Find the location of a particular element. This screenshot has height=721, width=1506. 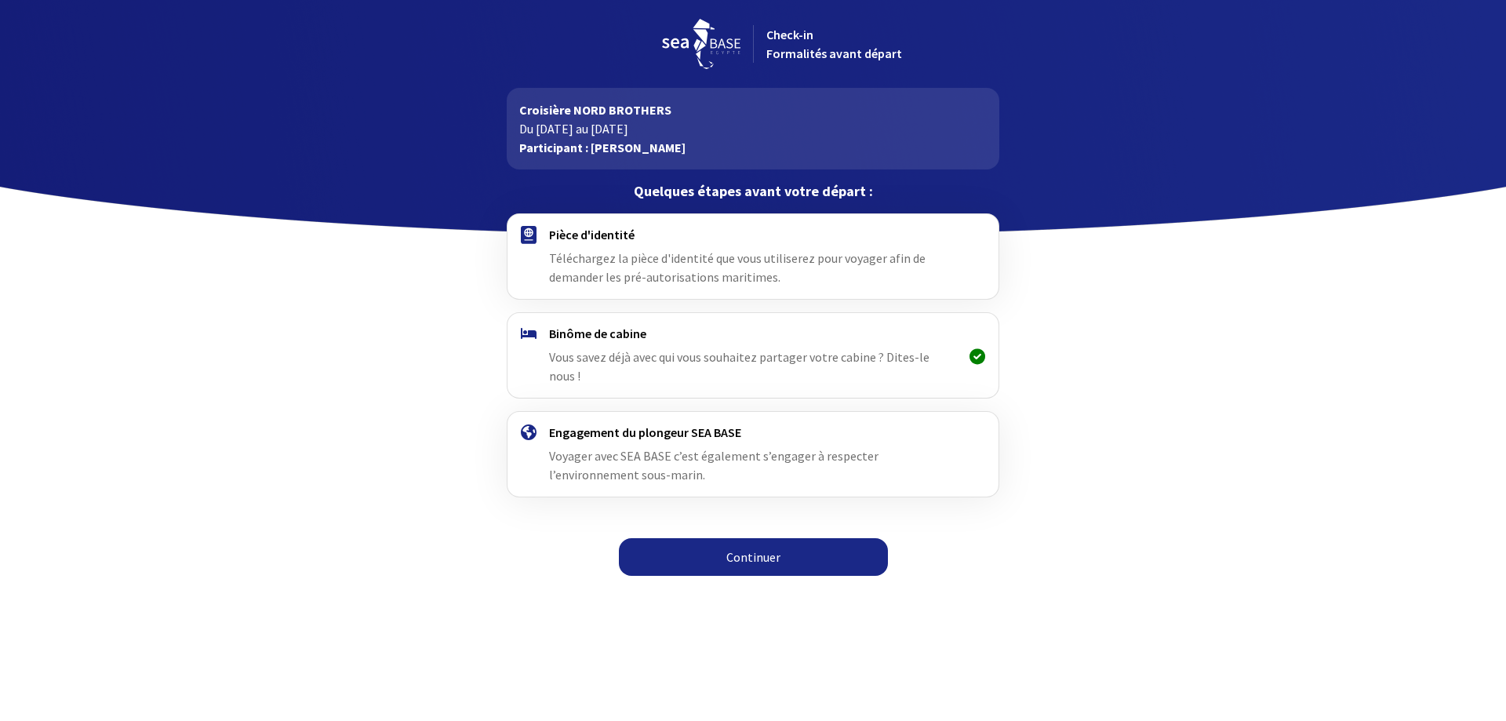

p: Croisière NORD BROTHERS is located at coordinates (752, 110).